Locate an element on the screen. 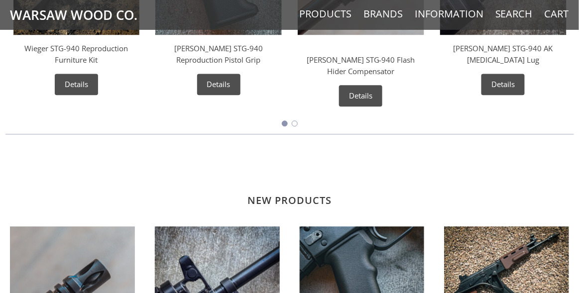 The width and height of the screenshot is (579, 293). a: Search is located at coordinates (514, 14).